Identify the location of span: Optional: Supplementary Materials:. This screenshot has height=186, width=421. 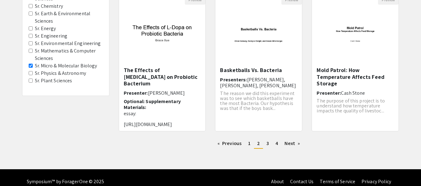
(152, 105).